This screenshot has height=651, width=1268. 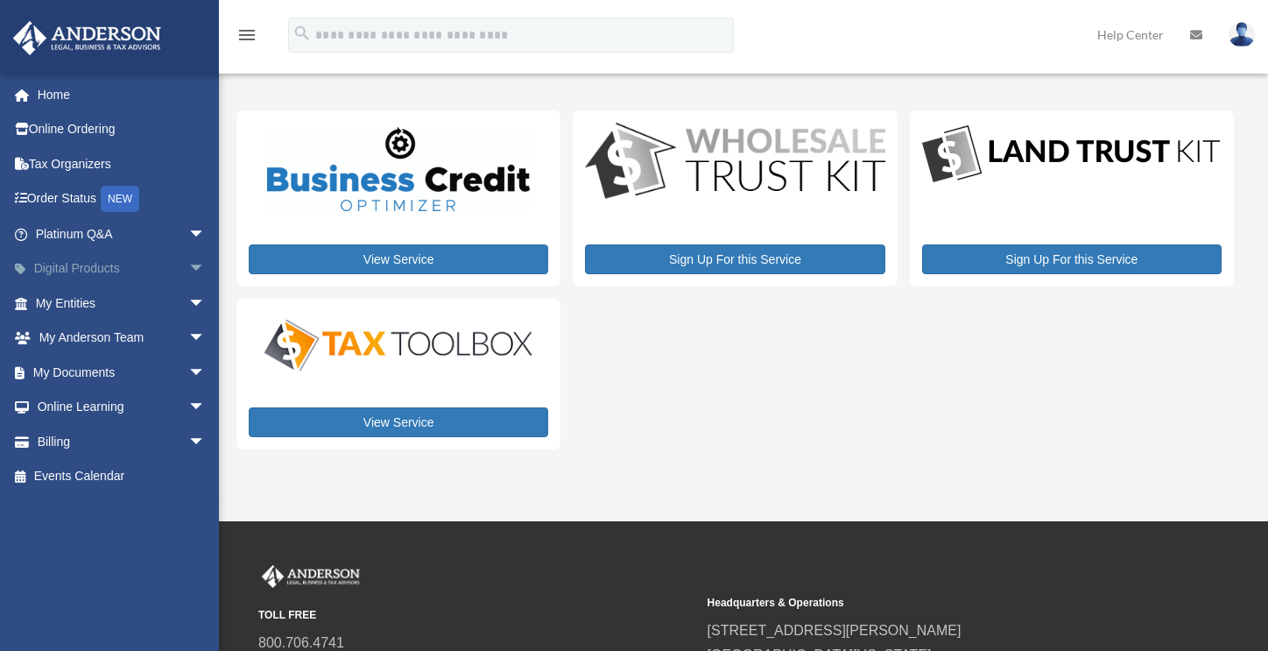 What do you see at coordinates (1242, 34) in the screenshot?
I see `img: User Pic` at bounding box center [1242, 34].